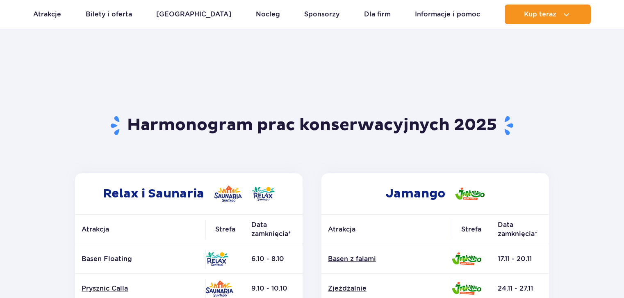 Image resolution: width=624 pixels, height=298 pixels. I want to click on a: Nocleg, so click(268, 14).